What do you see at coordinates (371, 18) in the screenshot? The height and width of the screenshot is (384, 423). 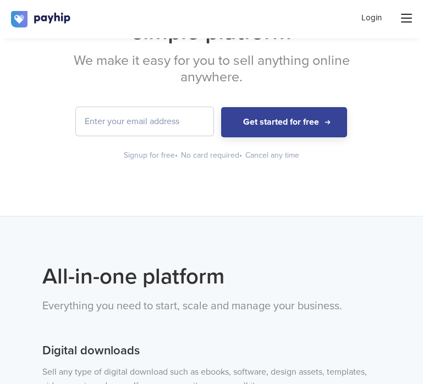 I see `a: Login` at bounding box center [371, 18].